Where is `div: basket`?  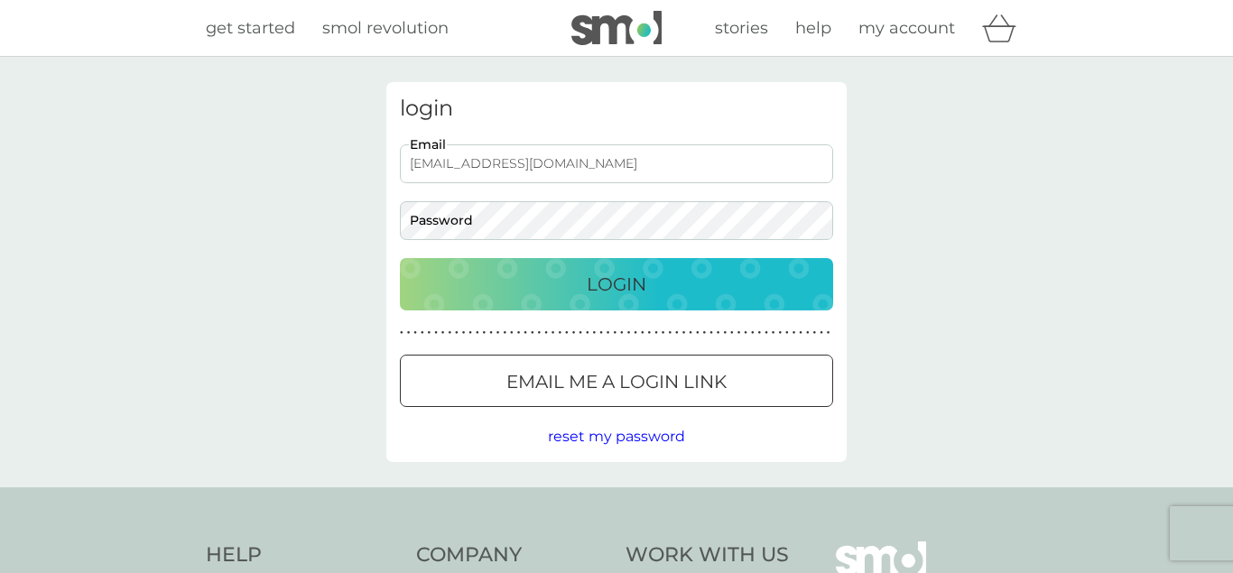 div: basket is located at coordinates (1004, 28).